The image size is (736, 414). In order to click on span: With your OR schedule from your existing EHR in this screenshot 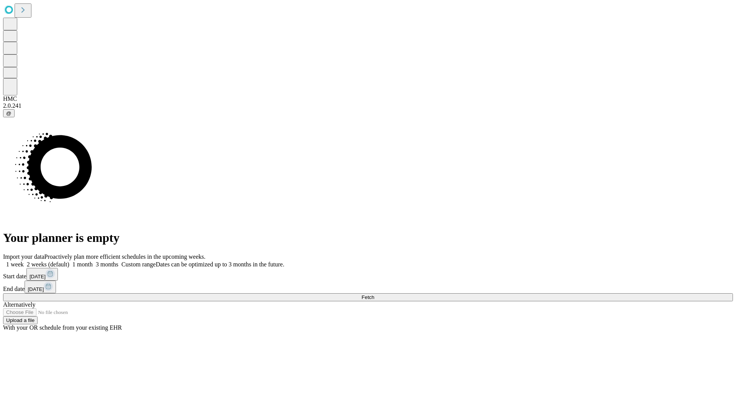, I will do `click(62, 327)`.